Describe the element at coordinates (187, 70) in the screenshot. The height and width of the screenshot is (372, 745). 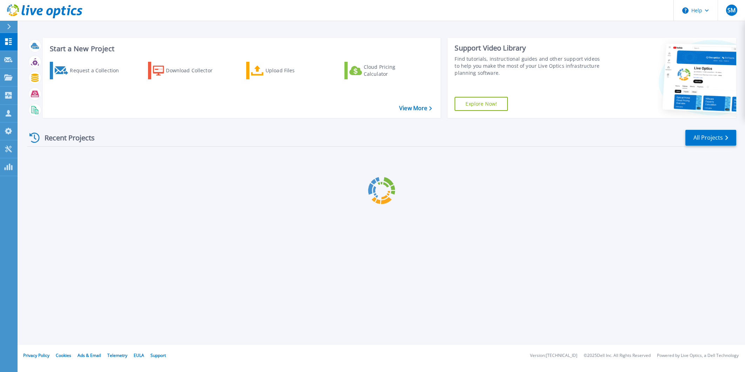
I see `a: Download Collector` at that location.